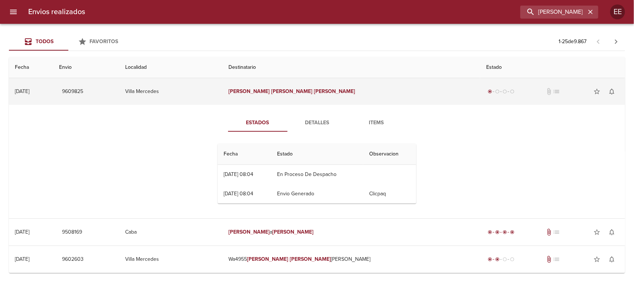 This screenshot has height=282, width=634. What do you see at coordinates (616, 42) in the screenshot?
I see `span: Pagina siguiente` at bounding box center [616, 42].